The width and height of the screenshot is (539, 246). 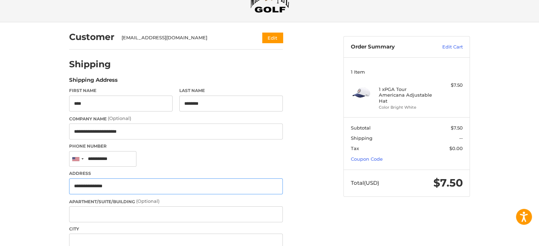 What do you see at coordinates (360, 128) in the screenshot?
I see `span: Subtotal` at bounding box center [360, 128].